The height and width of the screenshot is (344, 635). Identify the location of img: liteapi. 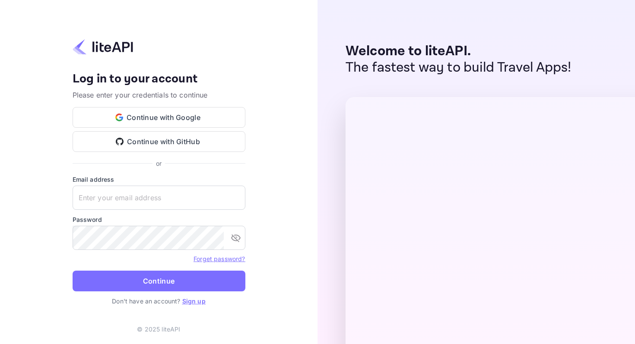
(103, 47).